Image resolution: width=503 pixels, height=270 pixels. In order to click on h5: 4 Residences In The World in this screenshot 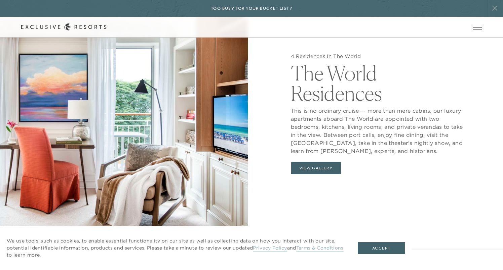, I will do `click(379, 56)`.